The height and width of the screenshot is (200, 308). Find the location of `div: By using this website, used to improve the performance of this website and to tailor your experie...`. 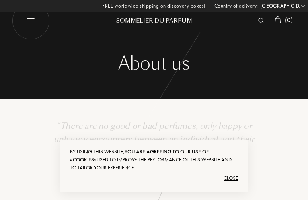

div: By using this website, used to improve the performance of this website and to tailor your experie... is located at coordinates (154, 160).